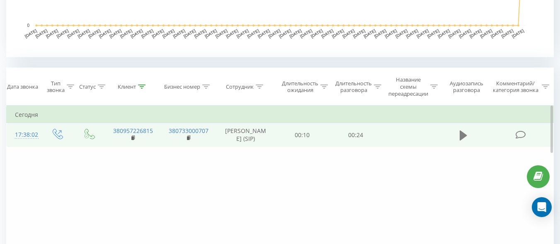 The width and height of the screenshot is (560, 244). I want to click on div: Бизнес номер, so click(182, 87).